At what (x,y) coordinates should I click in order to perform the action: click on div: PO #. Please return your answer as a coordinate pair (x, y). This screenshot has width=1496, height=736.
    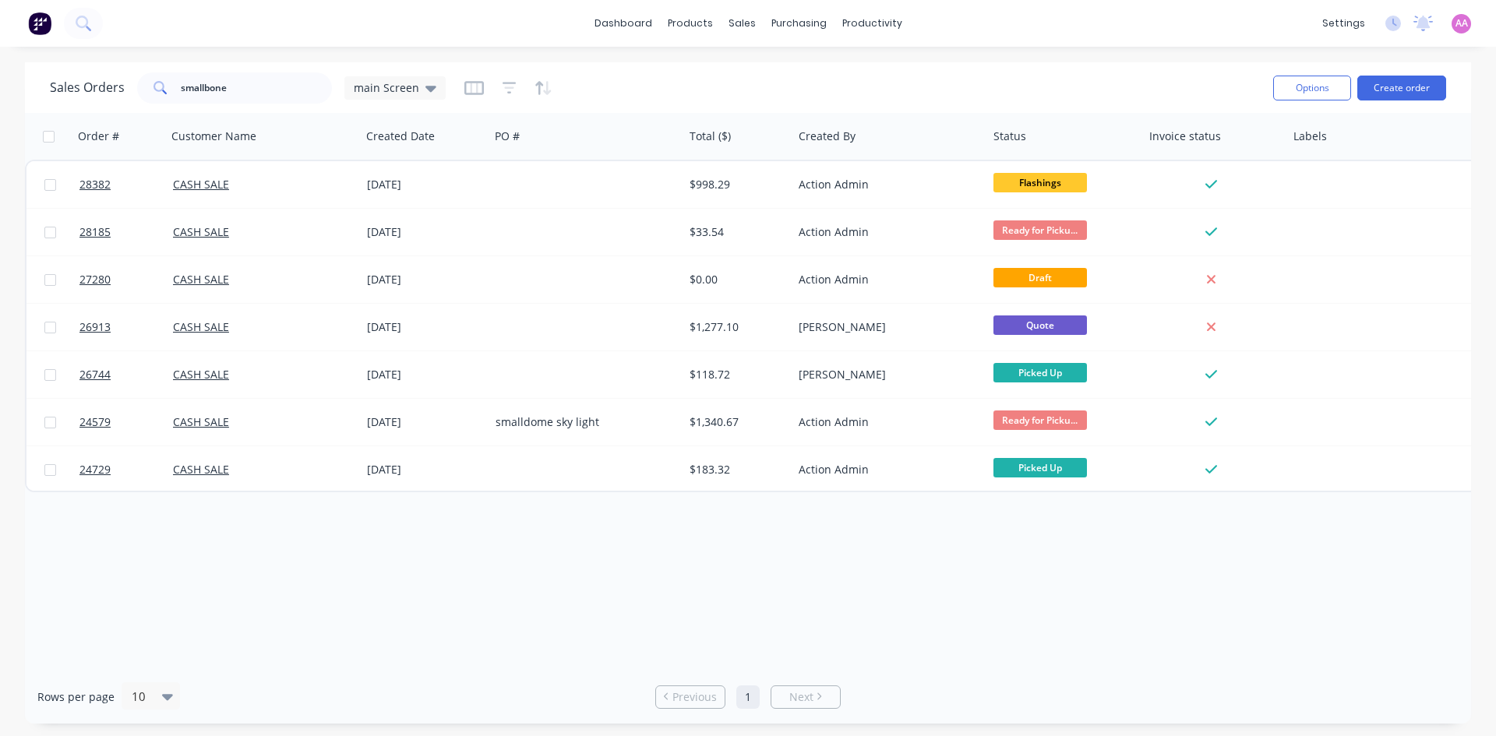
    Looking at the image, I should click on (507, 136).